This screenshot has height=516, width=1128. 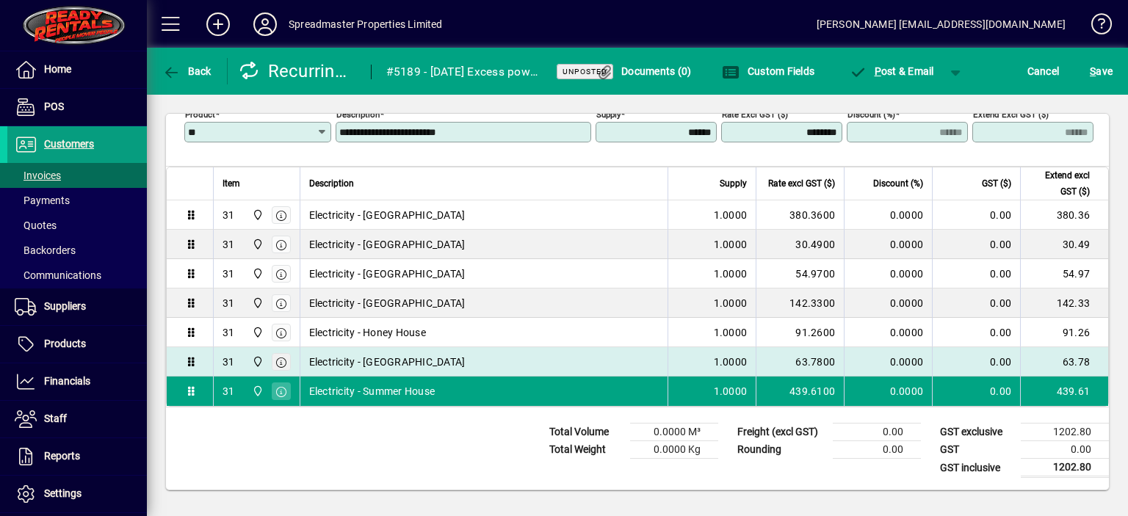 What do you see at coordinates (77, 250) in the screenshot?
I see `a: Backorders` at bounding box center [77, 250].